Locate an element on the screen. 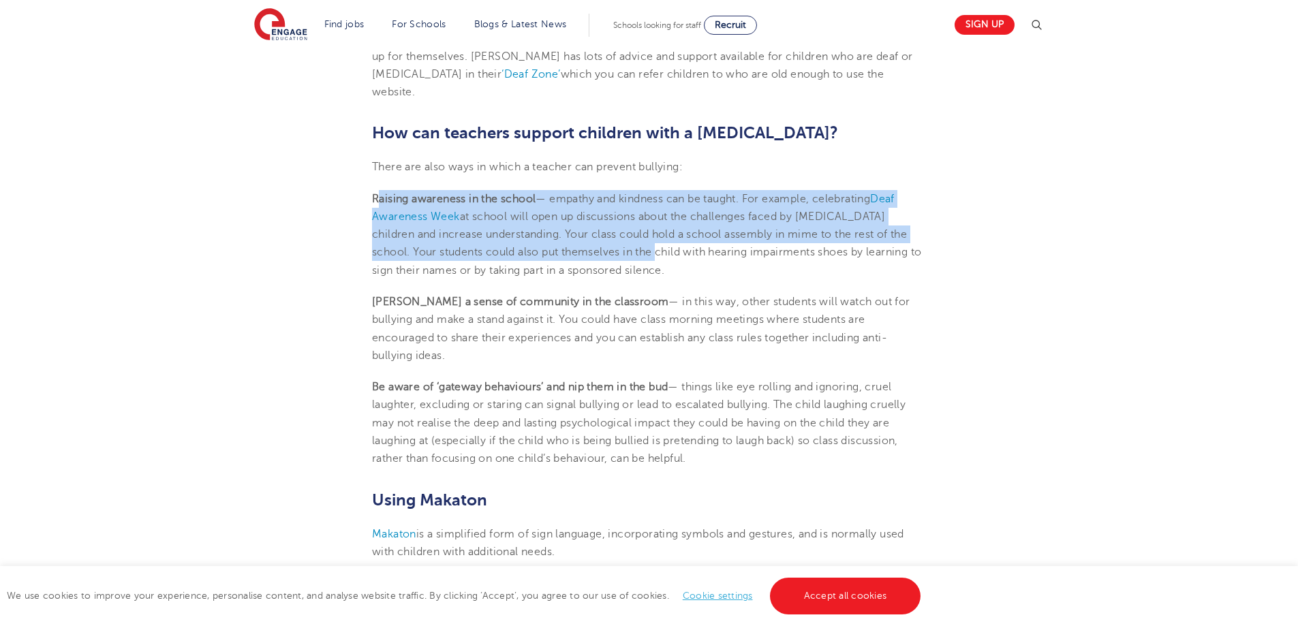 The width and height of the screenshot is (1298, 626). a: Blogs & Latest News is located at coordinates (520, 24).